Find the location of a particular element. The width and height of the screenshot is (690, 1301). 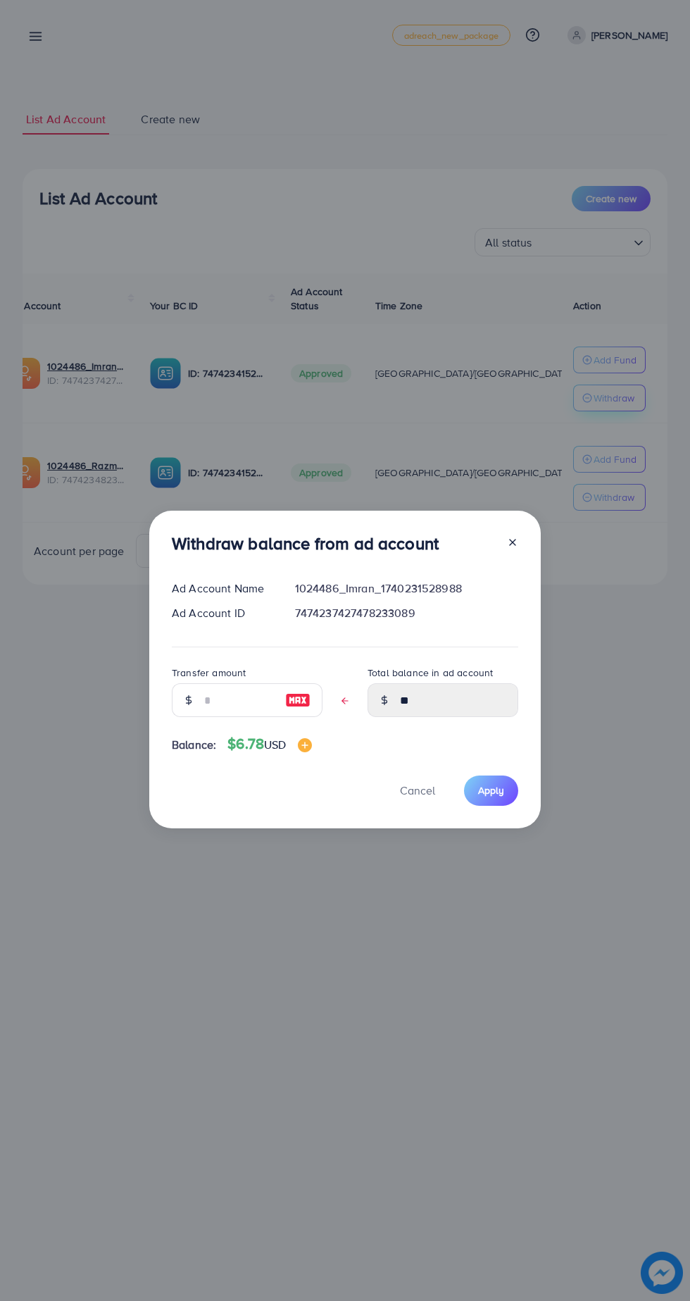

div: 1024486_Imran_1740231528988 is located at coordinates (406, 588).